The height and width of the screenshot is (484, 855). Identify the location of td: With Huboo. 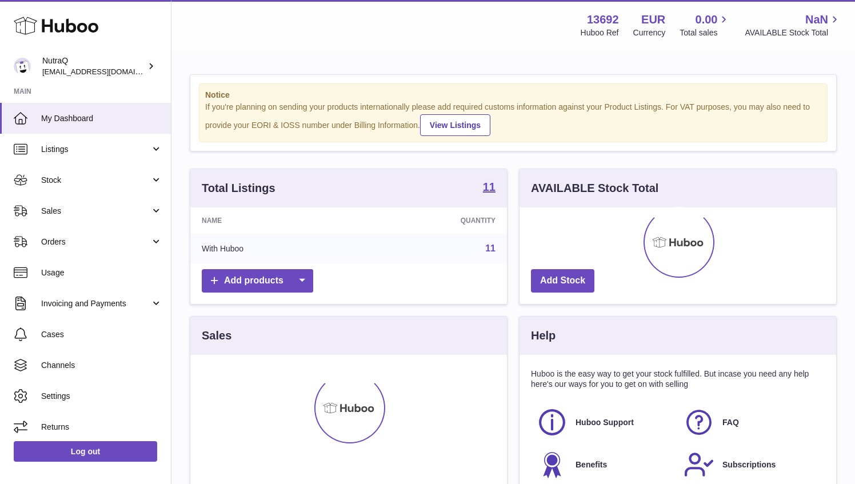
(274, 249).